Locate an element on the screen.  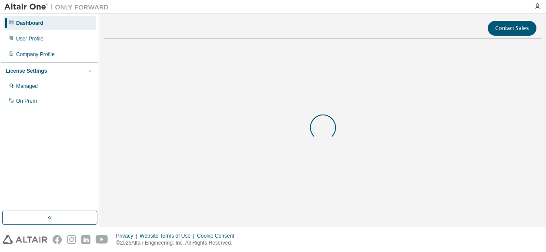
button: Contact Sales is located at coordinates (512, 28).